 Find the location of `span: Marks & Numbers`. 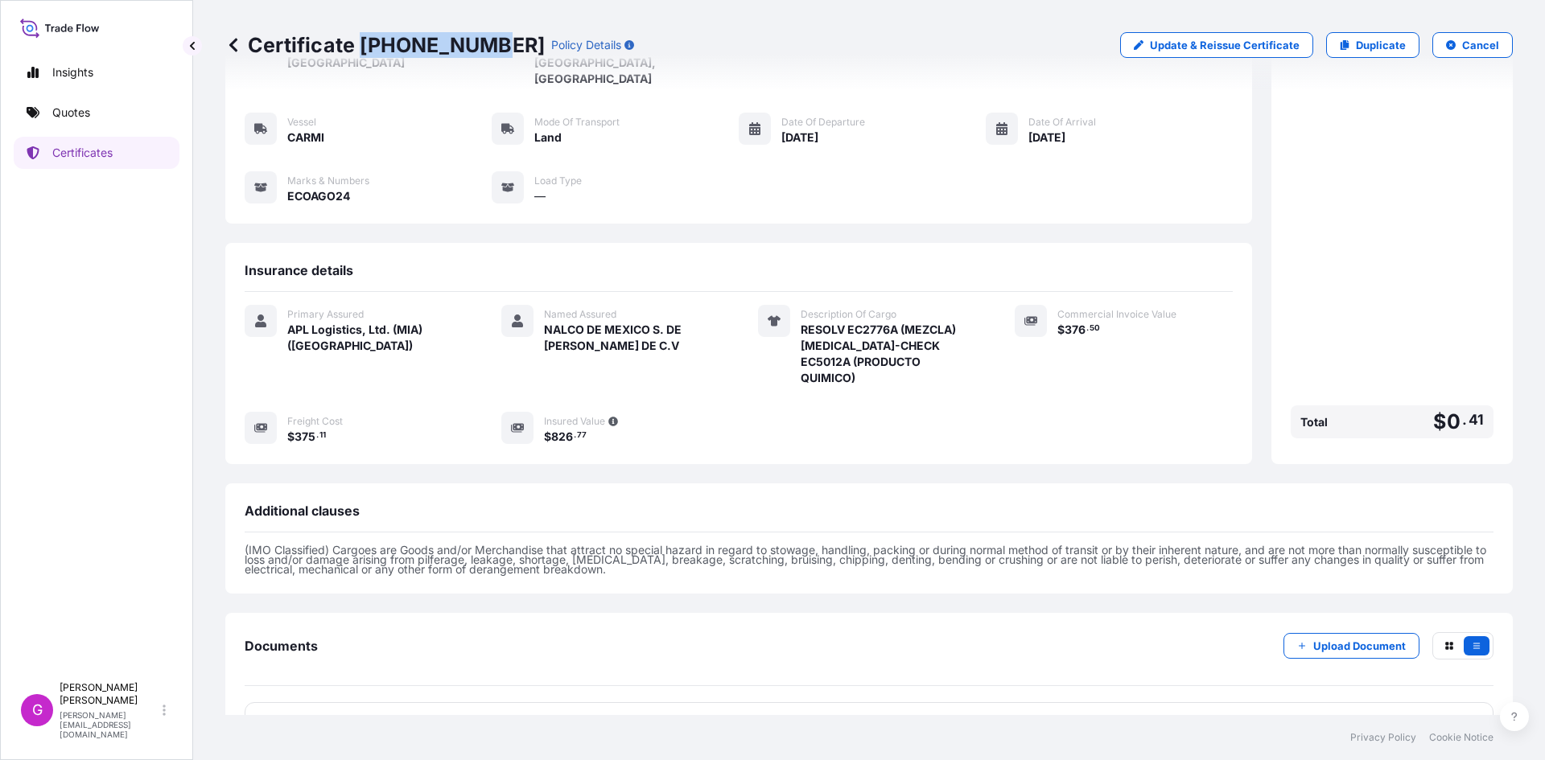

span: Marks & Numbers is located at coordinates (328, 181).